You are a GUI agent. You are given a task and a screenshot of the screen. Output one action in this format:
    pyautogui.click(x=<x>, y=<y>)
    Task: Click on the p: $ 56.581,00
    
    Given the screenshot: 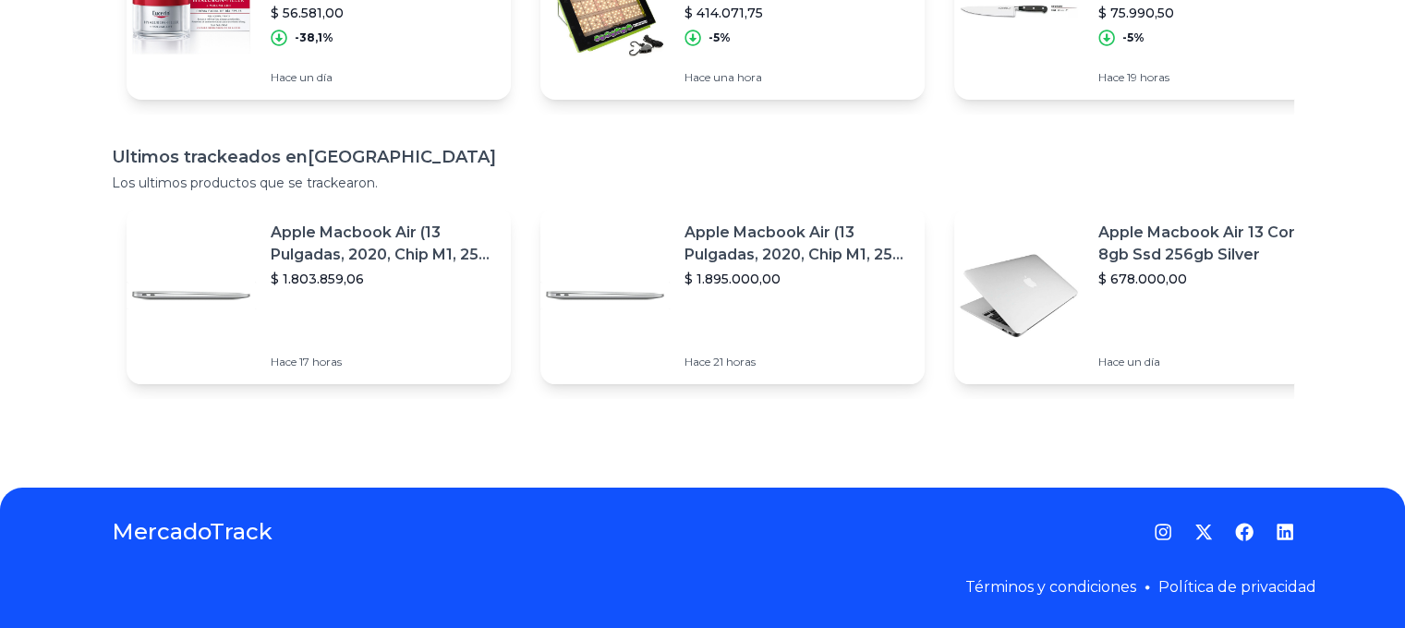 What is the action you would take?
    pyautogui.click(x=383, y=13)
    